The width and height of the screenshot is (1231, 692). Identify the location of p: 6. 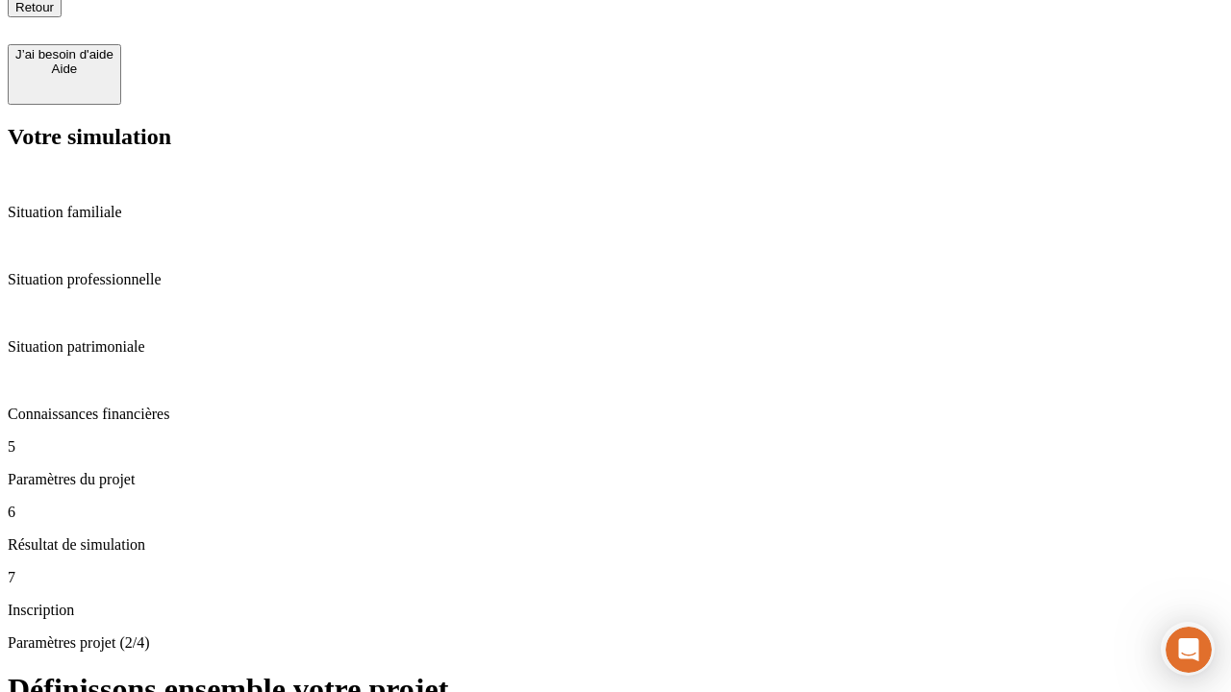
(616, 513).